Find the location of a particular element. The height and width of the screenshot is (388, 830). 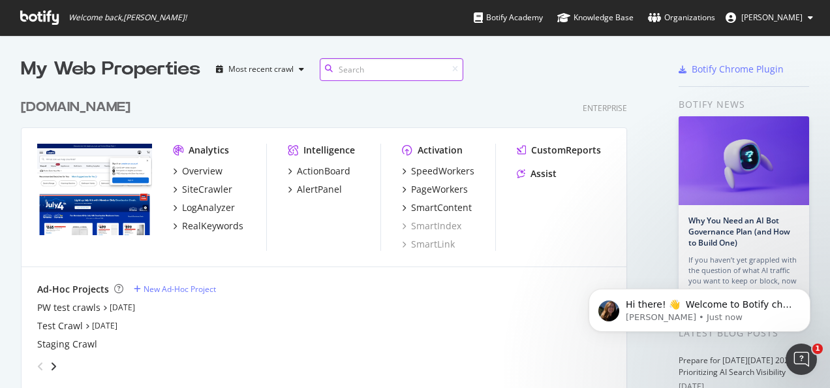

img: Why You Need an AI Bot Governance Plan (and How to Build One) is located at coordinates (744, 160).